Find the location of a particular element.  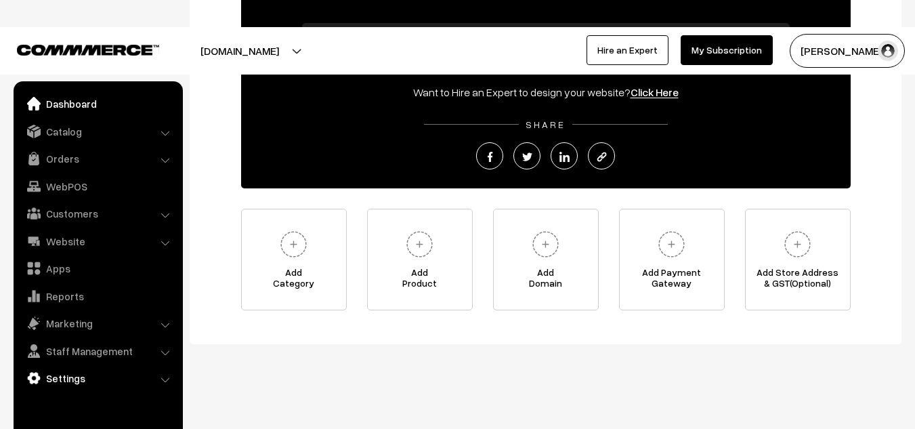

span: SHARE is located at coordinates (545, 124).